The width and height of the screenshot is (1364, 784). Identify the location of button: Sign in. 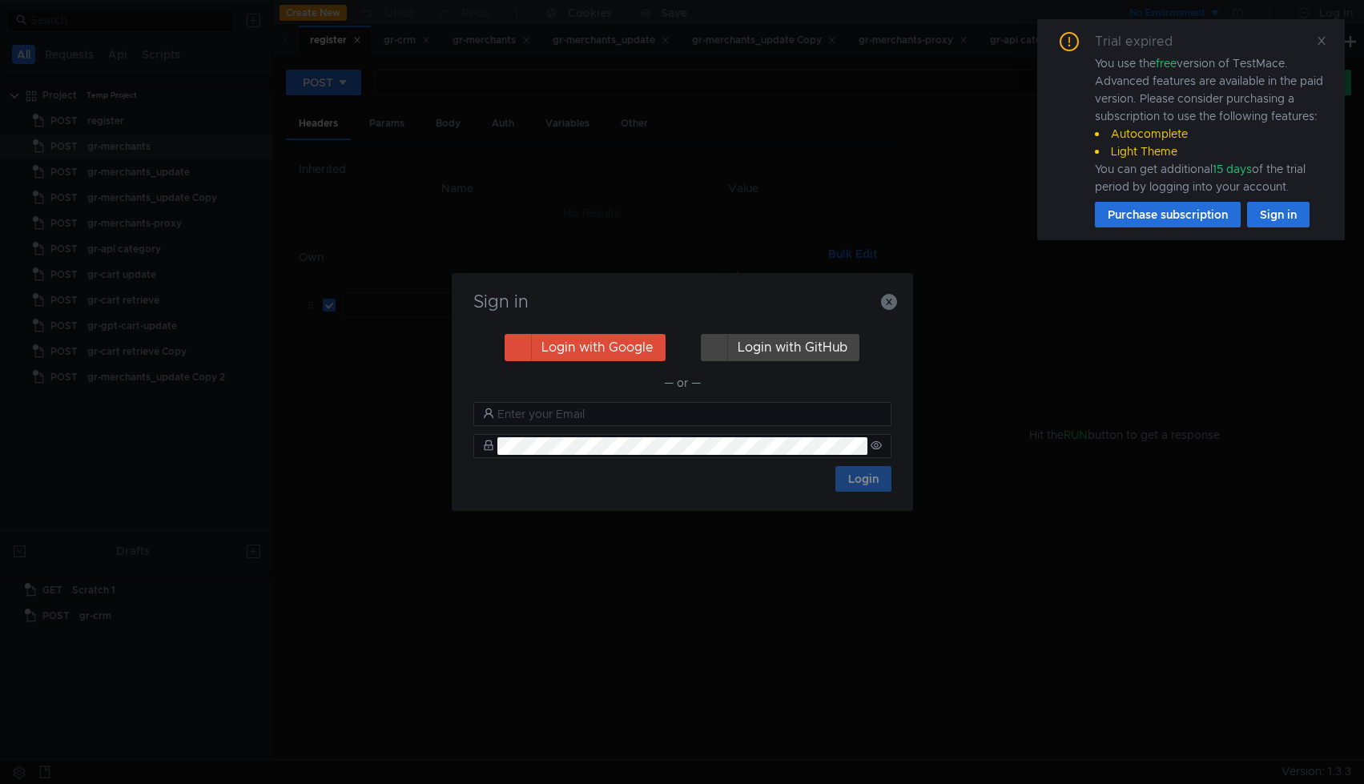
(1278, 215).